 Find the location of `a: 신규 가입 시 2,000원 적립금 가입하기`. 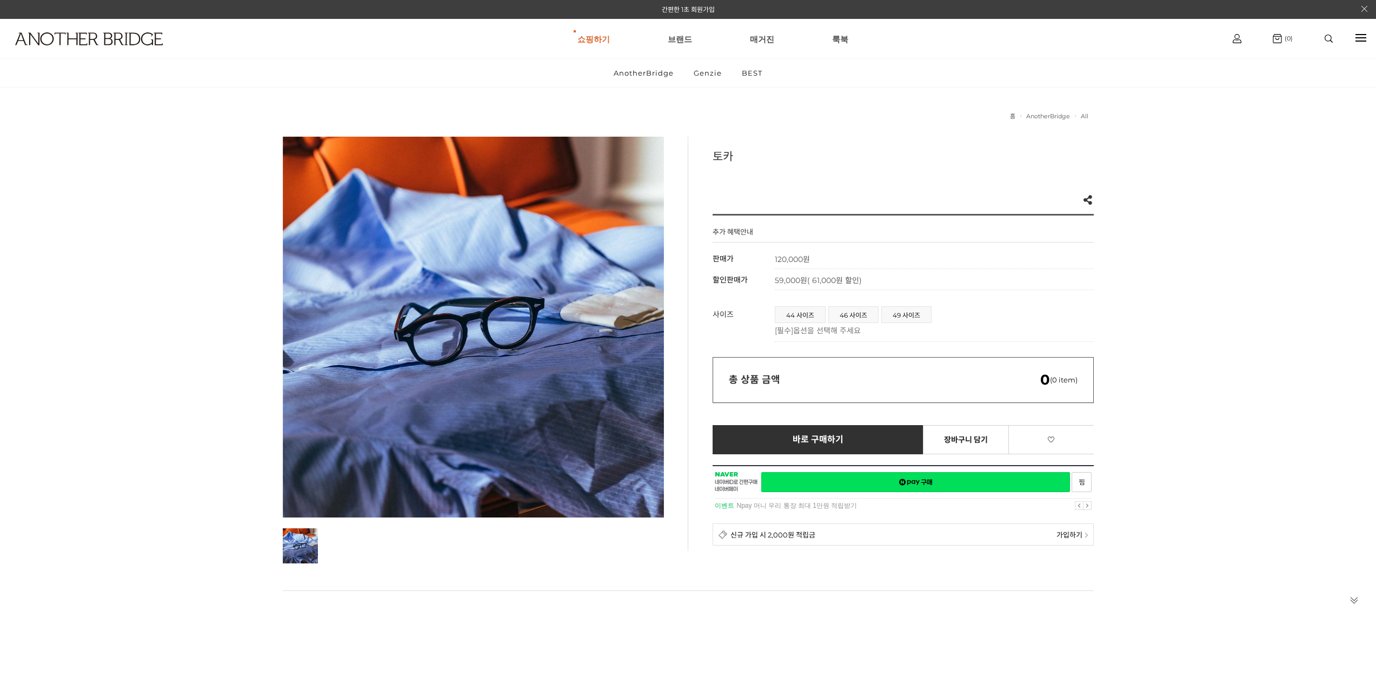

a: 신규 가입 시 2,000원 적립금 가입하기 is located at coordinates (903, 535).